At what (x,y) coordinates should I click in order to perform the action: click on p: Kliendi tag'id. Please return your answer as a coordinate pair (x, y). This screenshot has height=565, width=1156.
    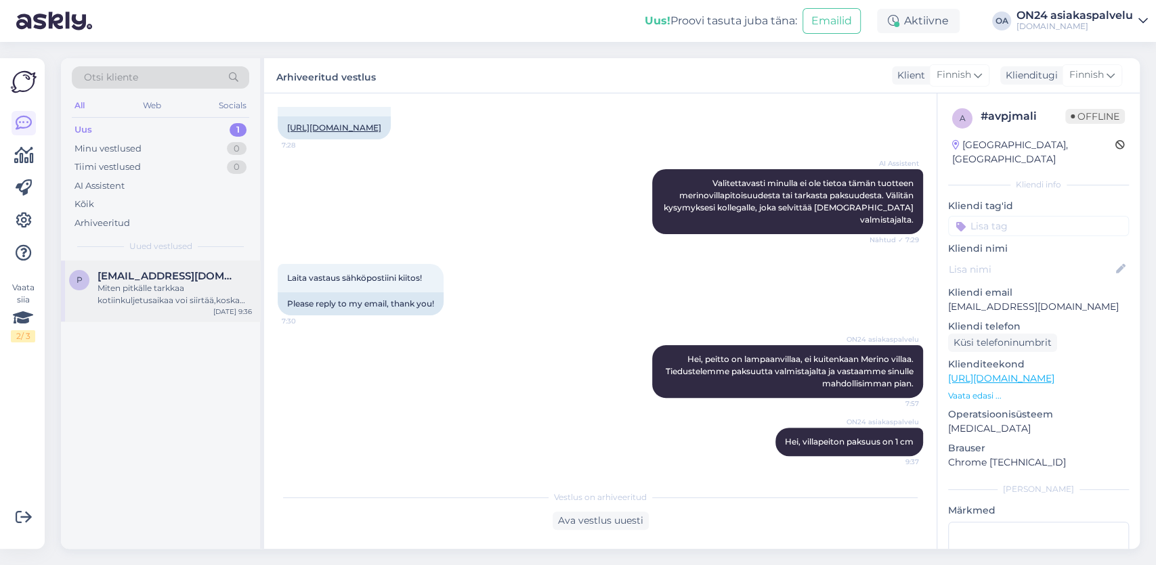
    Looking at the image, I should click on (1038, 206).